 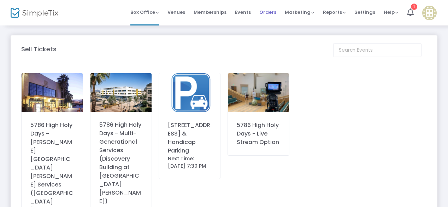 I want to click on span: Venues, so click(x=176, y=12).